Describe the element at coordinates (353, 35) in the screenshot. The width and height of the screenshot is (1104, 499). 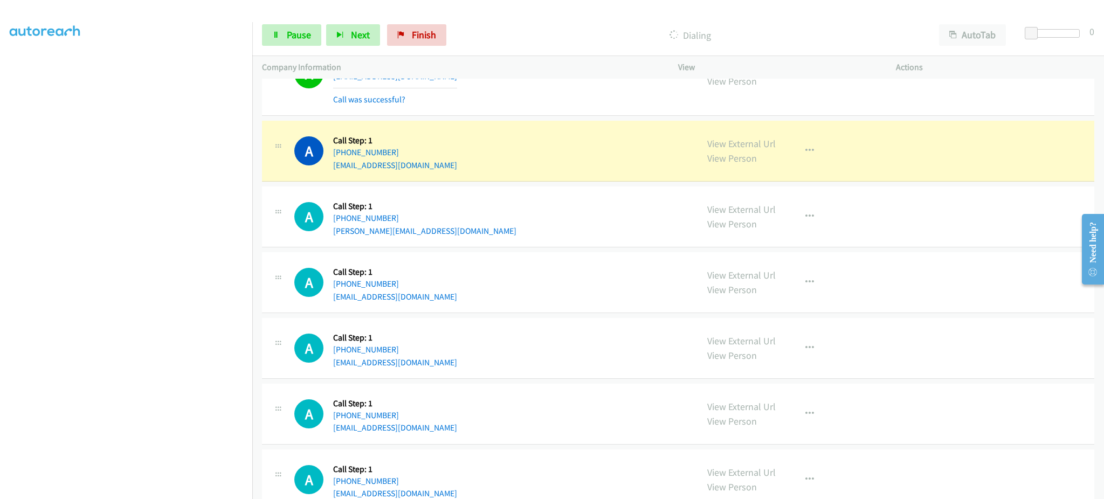
I see `button: Next` at that location.